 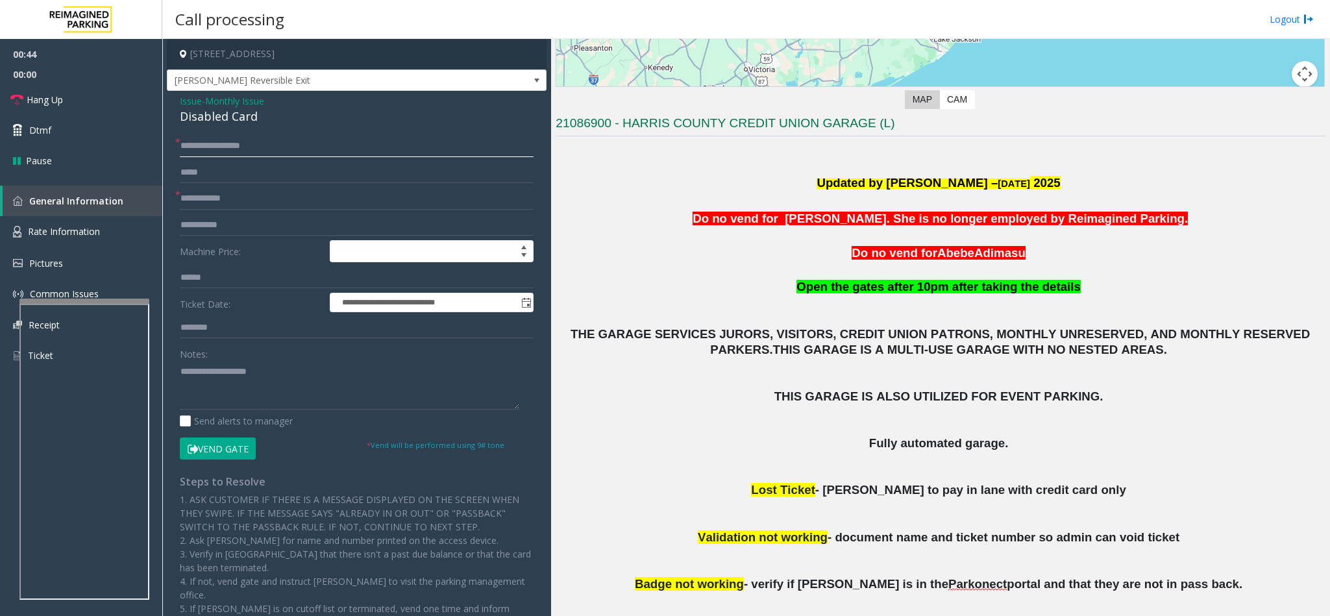 I want to click on span: Pause, so click(x=39, y=160).